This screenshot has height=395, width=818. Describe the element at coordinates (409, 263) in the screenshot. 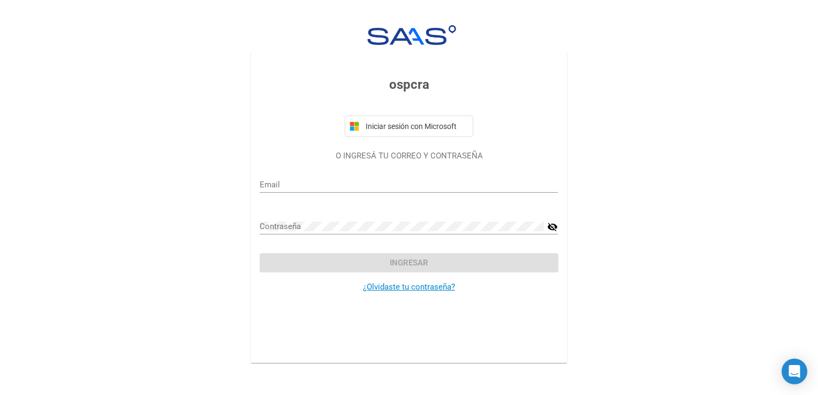

I see `span: Ingresar` at that location.